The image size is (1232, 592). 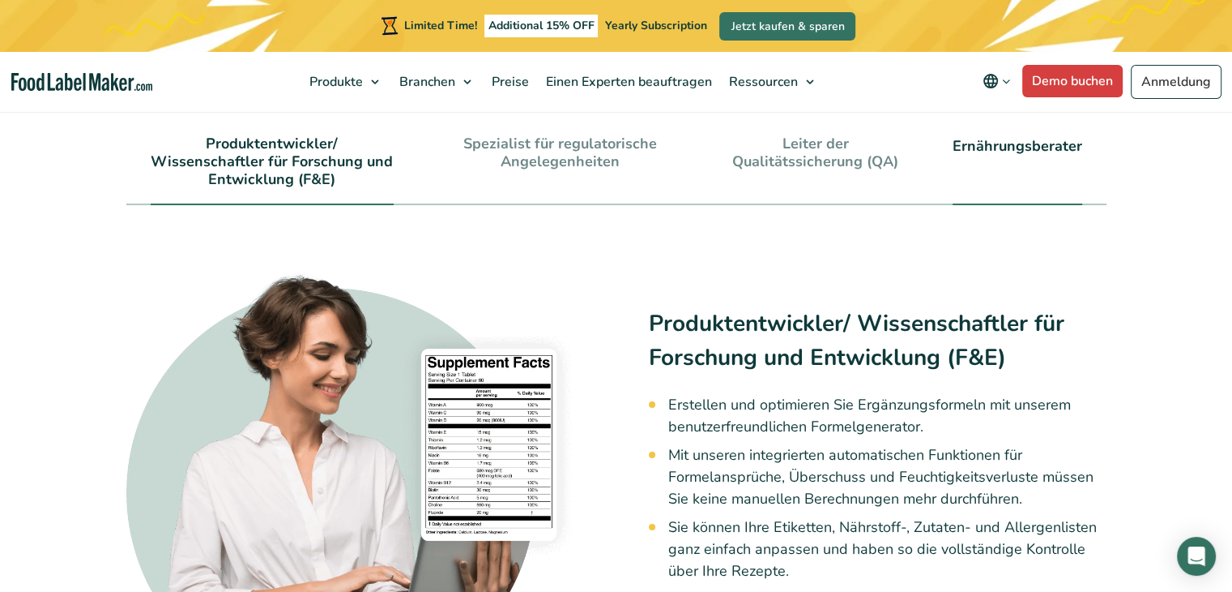 I want to click on a: Ressourcen, so click(x=771, y=82).